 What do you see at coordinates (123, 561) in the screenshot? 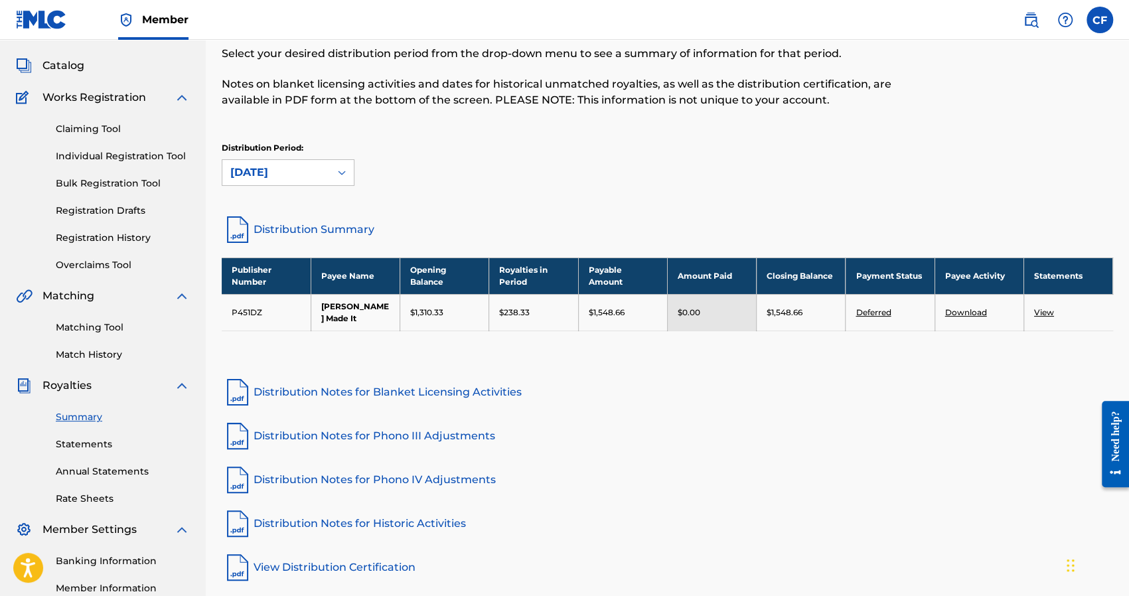
I see `a: Banking Information` at bounding box center [123, 561].